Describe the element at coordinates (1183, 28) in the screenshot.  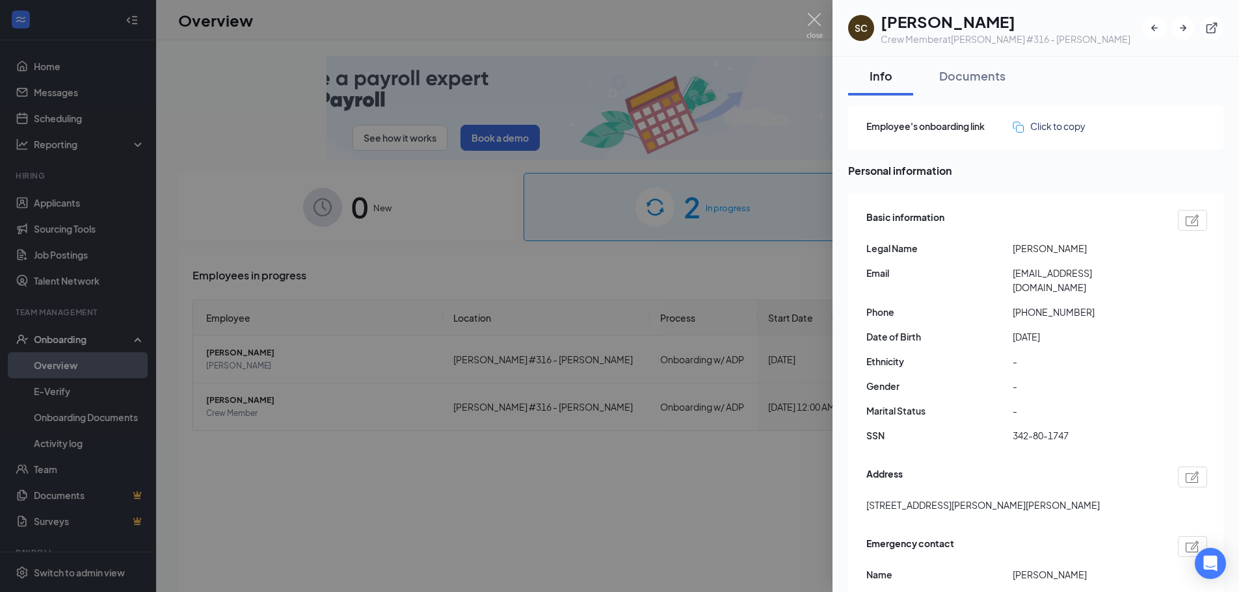
I see `svg: ArrowRight` at that location.